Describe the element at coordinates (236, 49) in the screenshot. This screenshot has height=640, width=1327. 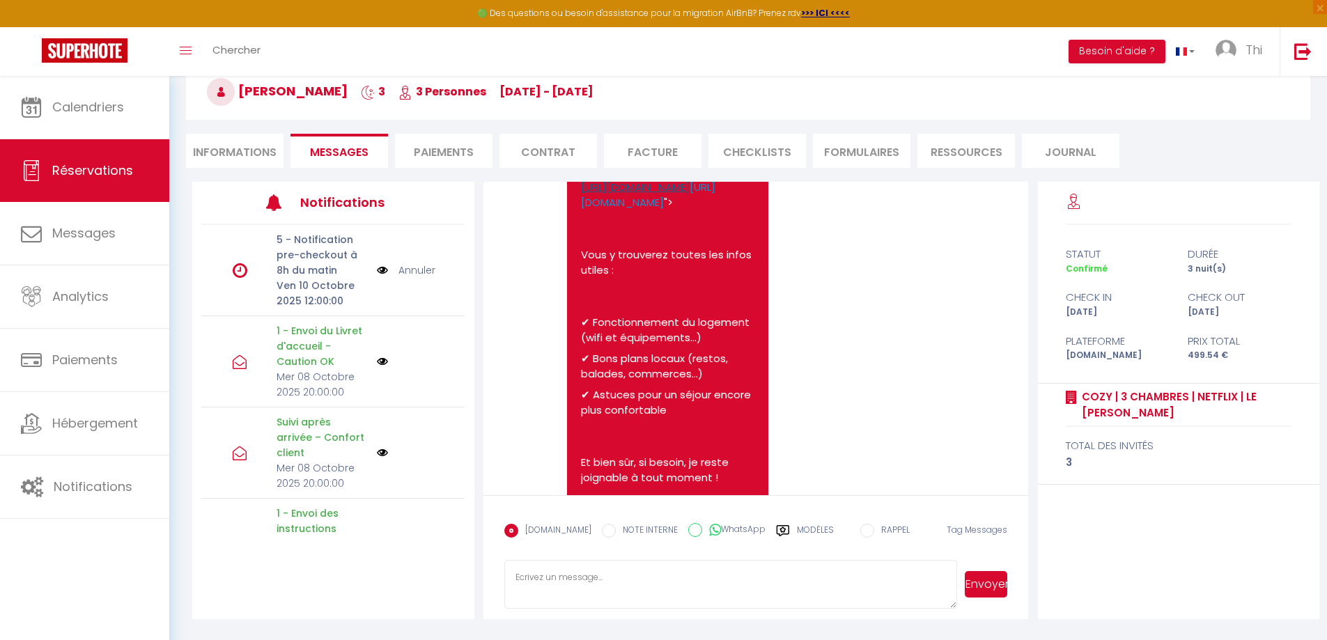
I see `span: Chercher` at that location.